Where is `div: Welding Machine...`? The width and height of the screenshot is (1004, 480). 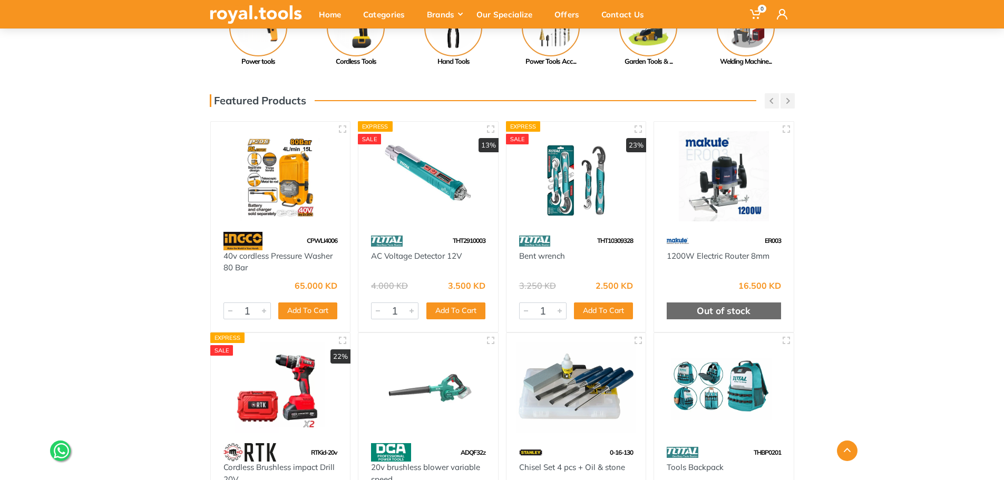
div: Welding Machine... is located at coordinates (746, 62).